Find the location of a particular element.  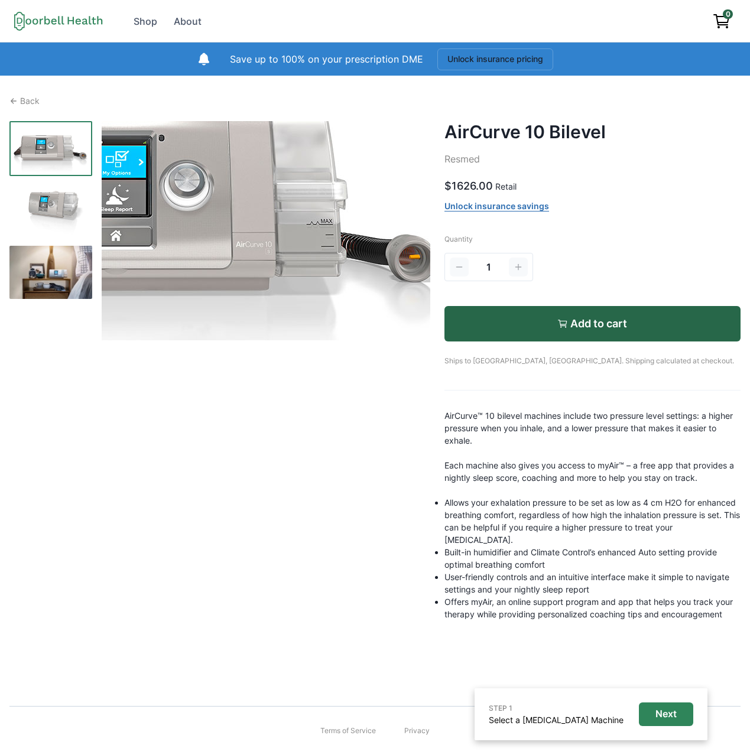

p: Resmed is located at coordinates (592, 159).